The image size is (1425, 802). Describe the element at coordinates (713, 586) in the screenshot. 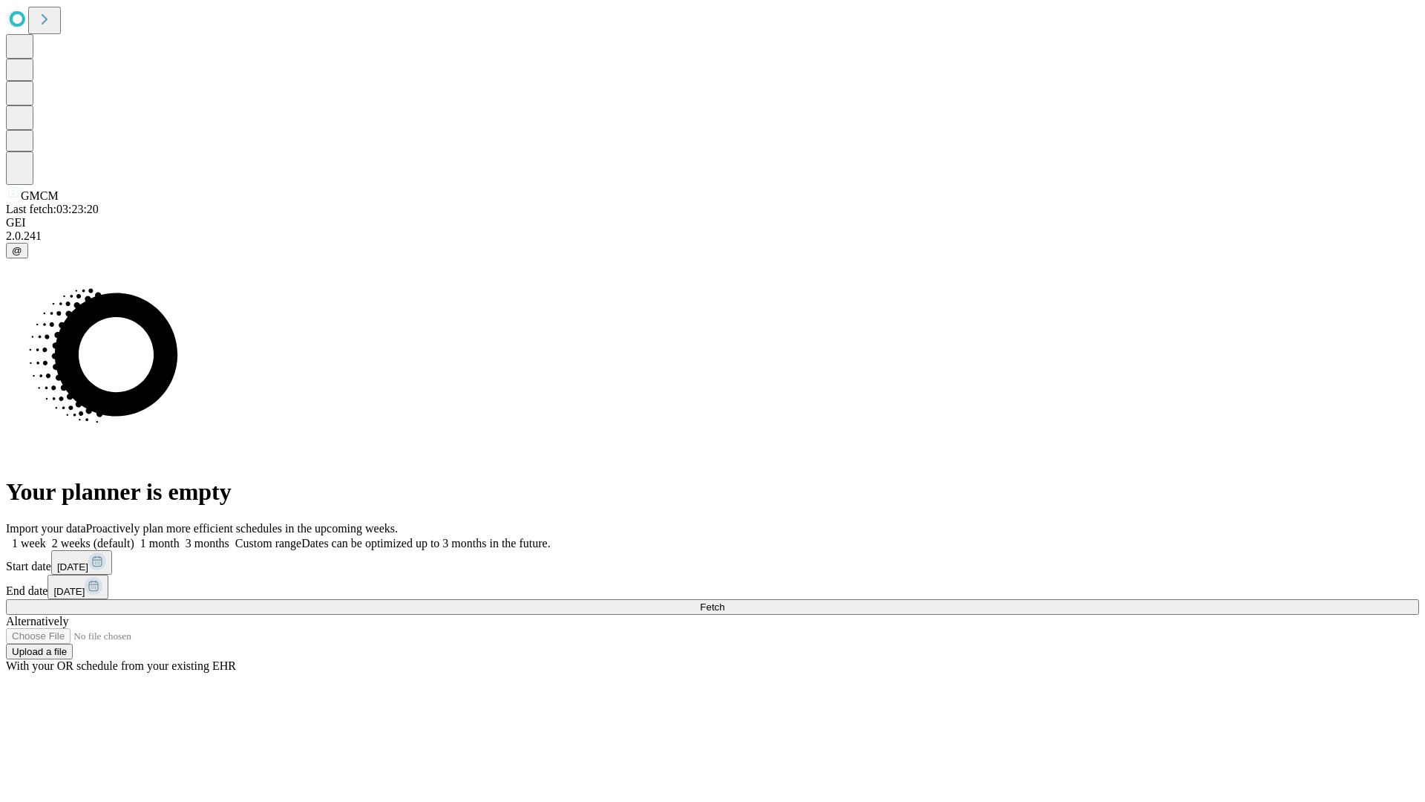

I see `div: End date` at that location.